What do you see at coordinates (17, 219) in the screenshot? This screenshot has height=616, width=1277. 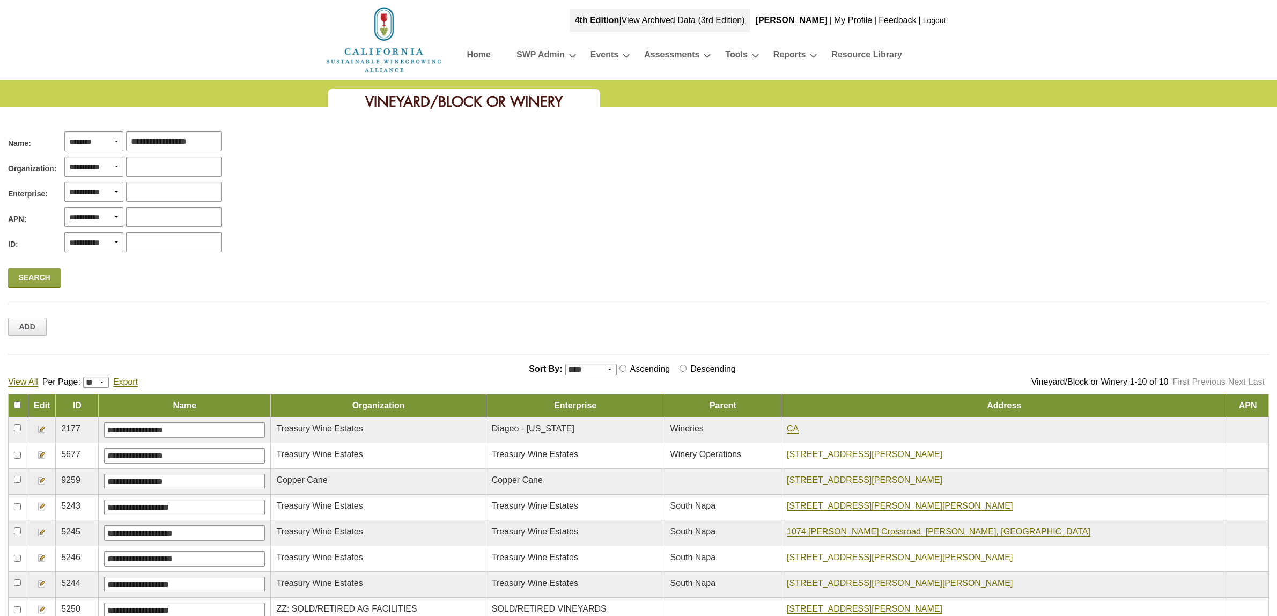 I see `span: APN:` at bounding box center [17, 219].